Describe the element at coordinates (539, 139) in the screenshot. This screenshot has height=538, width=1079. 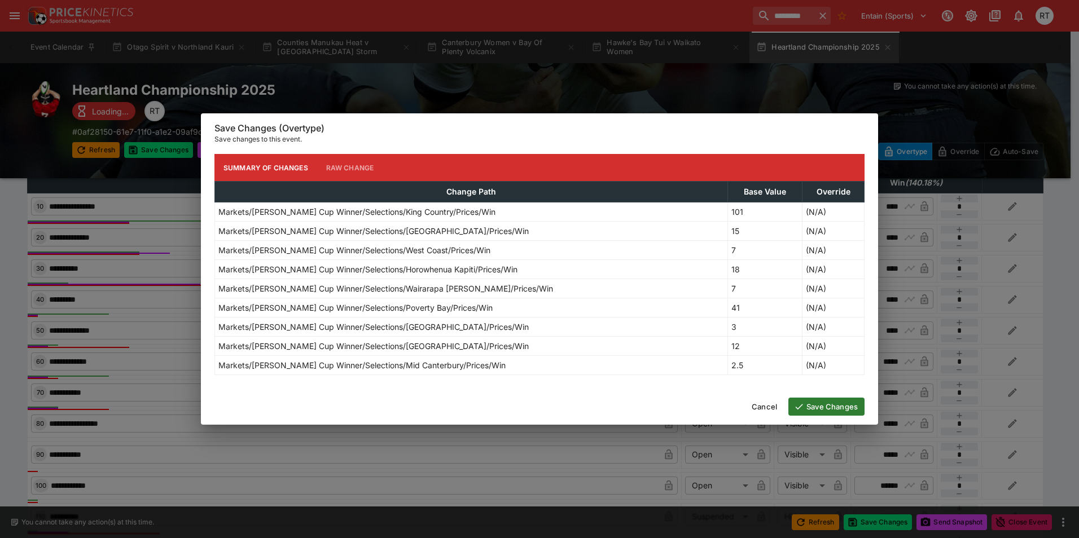
I see `p: Save changes to this event.` at that location.